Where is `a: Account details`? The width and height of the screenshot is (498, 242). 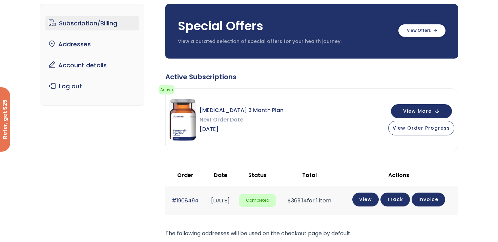 a: Account details is located at coordinates (92, 65).